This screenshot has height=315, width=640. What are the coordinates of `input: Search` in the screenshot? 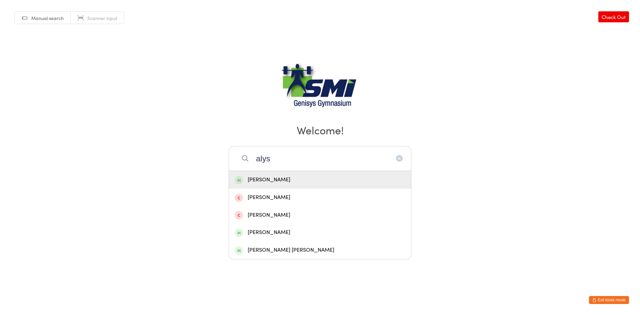 It's located at (320, 158).